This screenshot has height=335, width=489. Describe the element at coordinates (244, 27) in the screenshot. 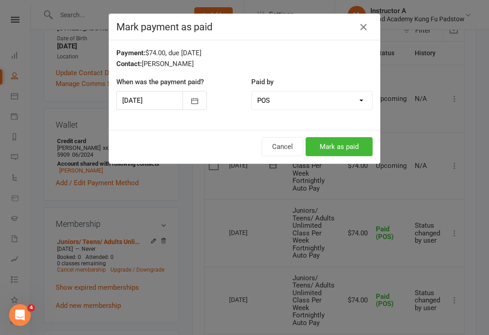

I see `h4: Mark payment as paid` at that location.